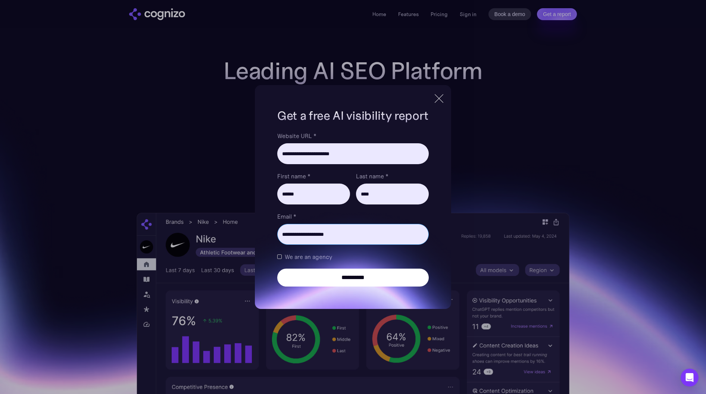  Describe the element at coordinates (353, 209) in the screenshot. I see `form: Brand Report Form` at that location.